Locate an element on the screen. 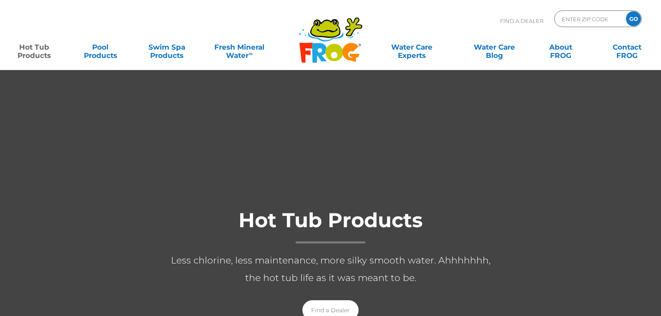  a: Water CareBlog is located at coordinates (494, 47).